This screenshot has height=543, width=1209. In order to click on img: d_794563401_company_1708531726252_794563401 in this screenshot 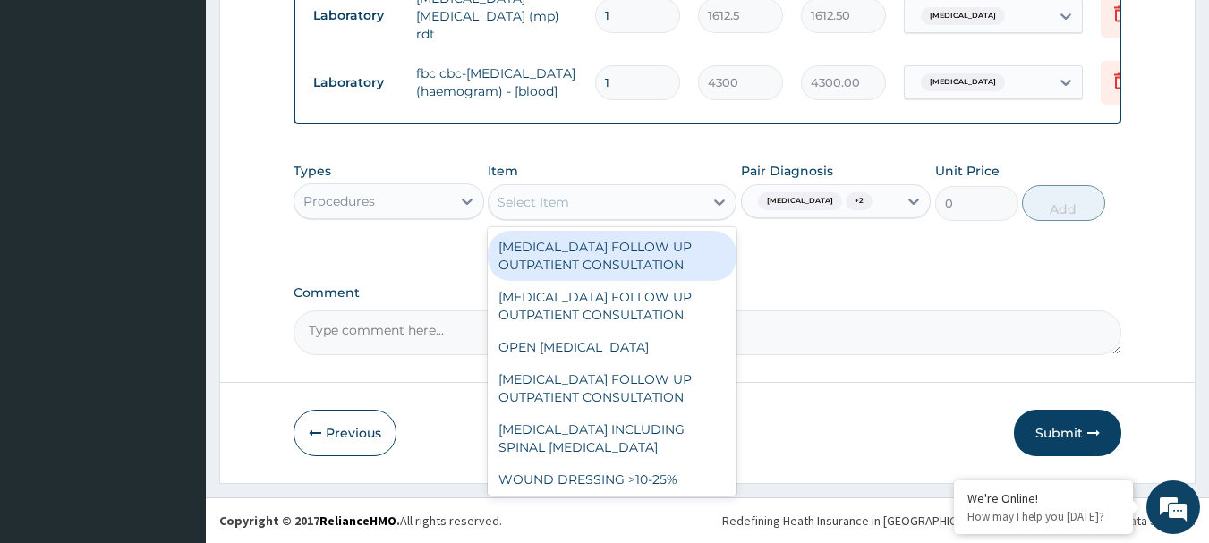, I will do `click(53, 112)`.